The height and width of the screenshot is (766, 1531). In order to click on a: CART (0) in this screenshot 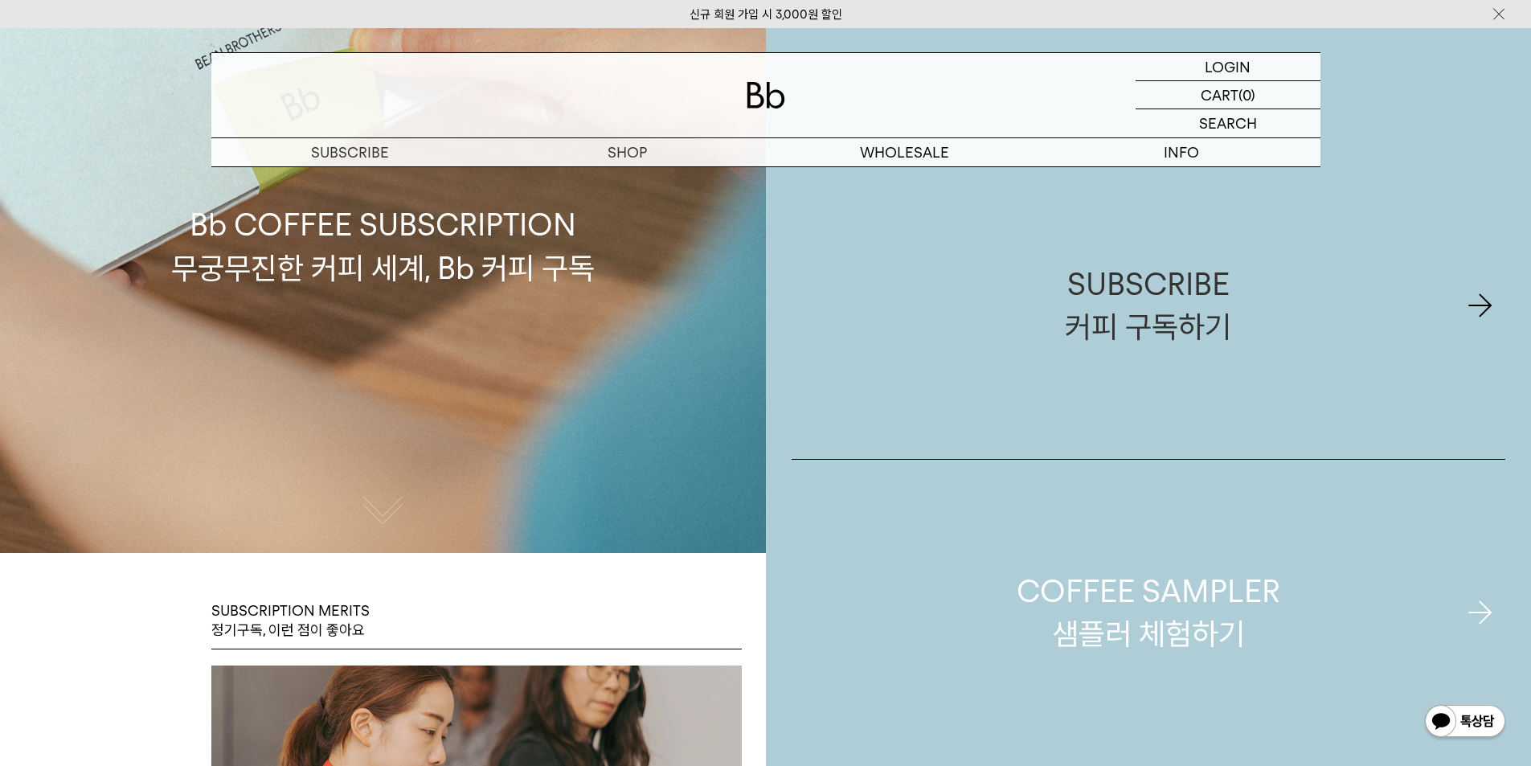, I will do `click(1228, 95)`.